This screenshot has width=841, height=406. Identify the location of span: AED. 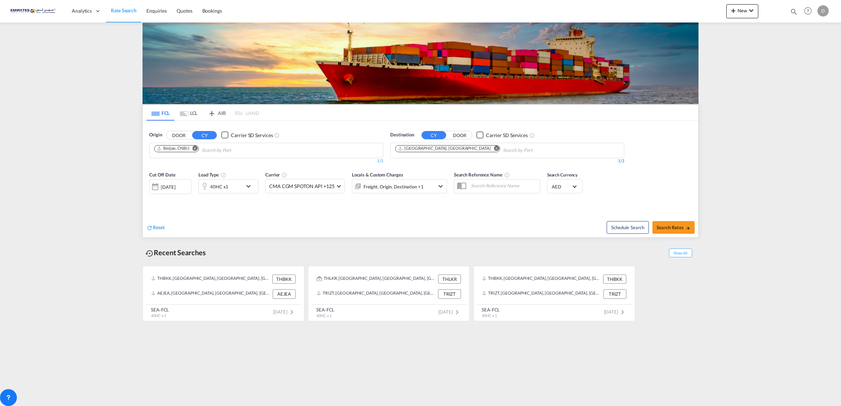
(561, 187).